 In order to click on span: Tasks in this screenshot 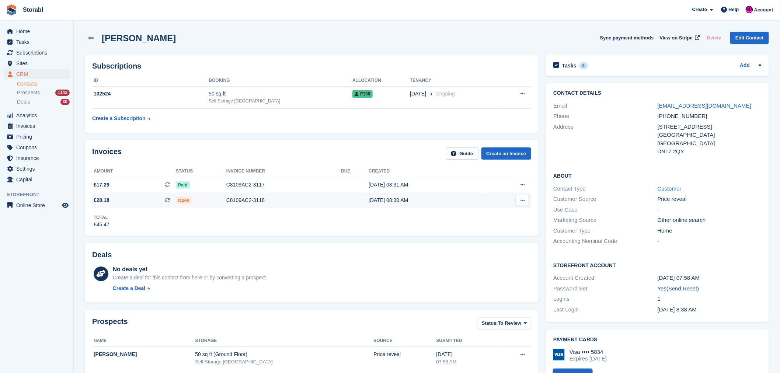, I will do `click(38, 42)`.